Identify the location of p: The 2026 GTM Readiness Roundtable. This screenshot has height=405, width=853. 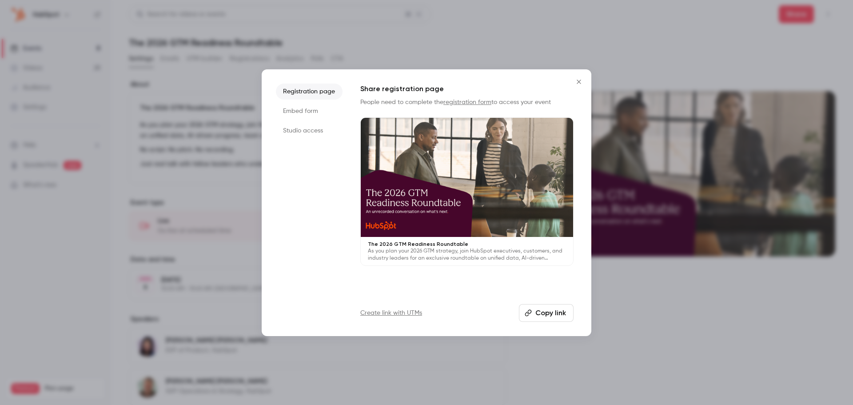
(467, 244).